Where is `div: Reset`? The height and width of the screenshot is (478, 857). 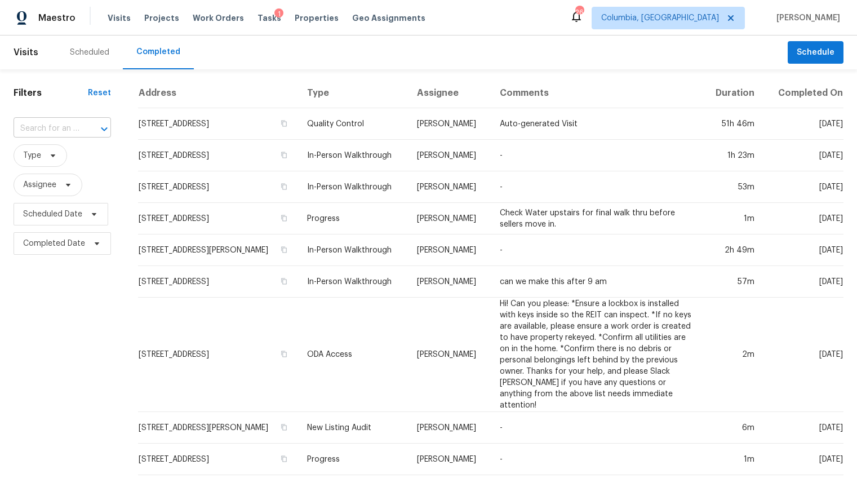 div: Reset is located at coordinates (99, 93).